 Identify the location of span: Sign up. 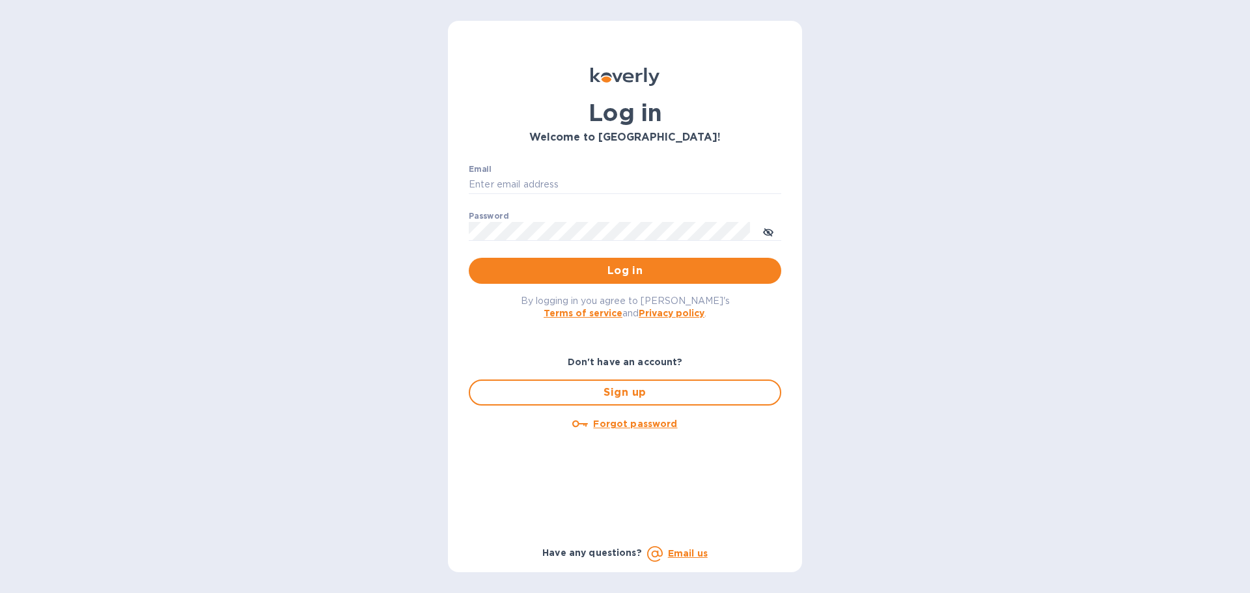
(625, 393).